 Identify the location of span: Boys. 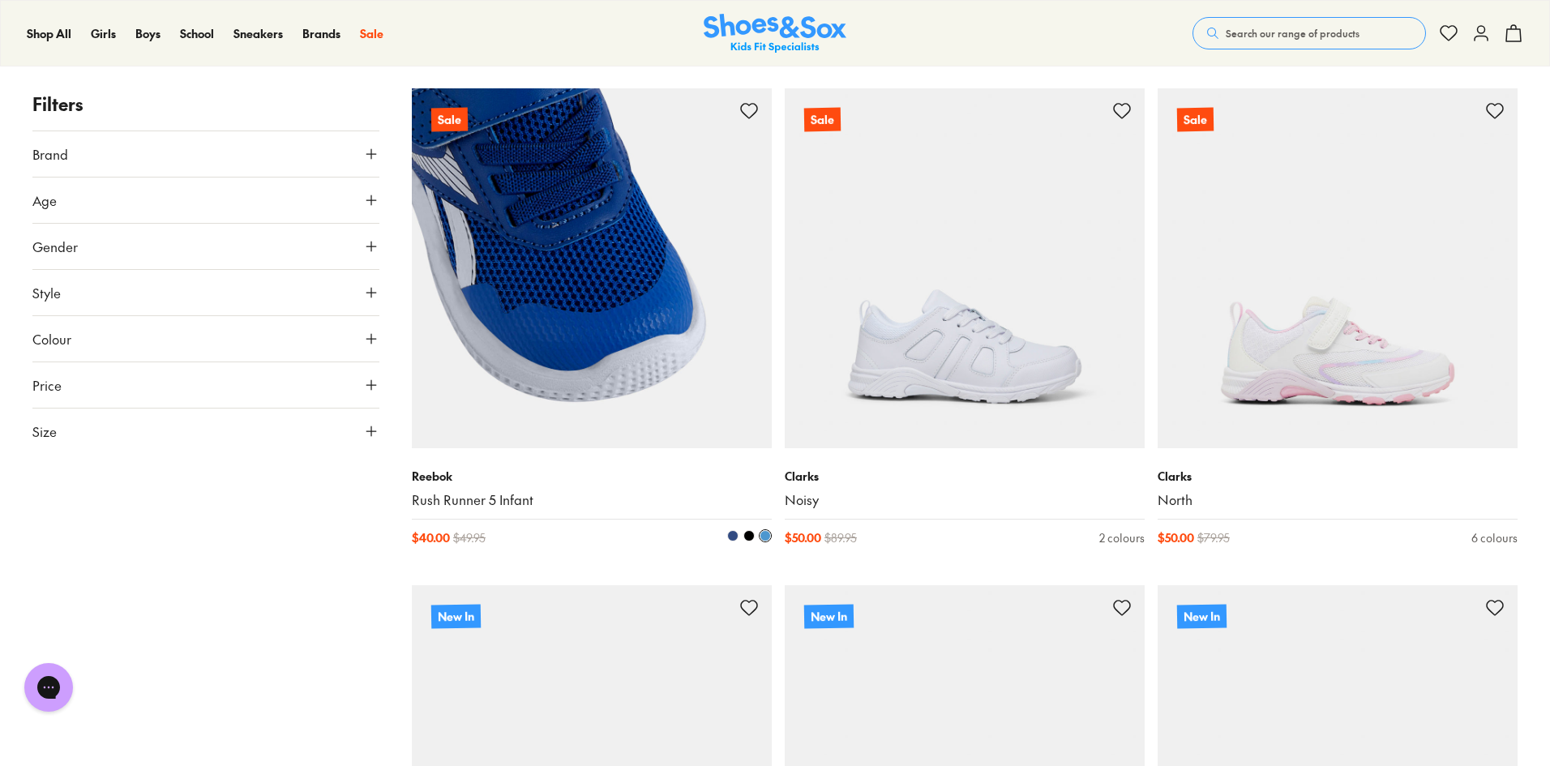
(148, 33).